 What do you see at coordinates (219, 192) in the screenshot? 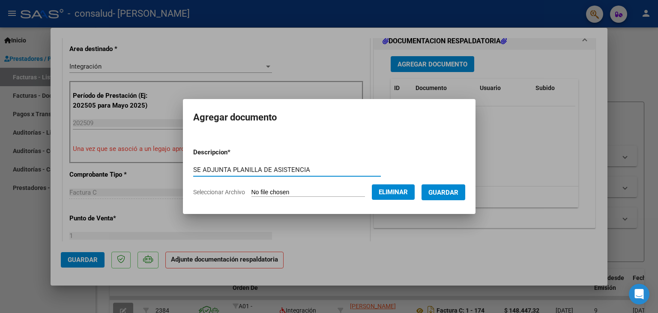
I see `span: Seleccionar Archivo` at bounding box center [219, 192].